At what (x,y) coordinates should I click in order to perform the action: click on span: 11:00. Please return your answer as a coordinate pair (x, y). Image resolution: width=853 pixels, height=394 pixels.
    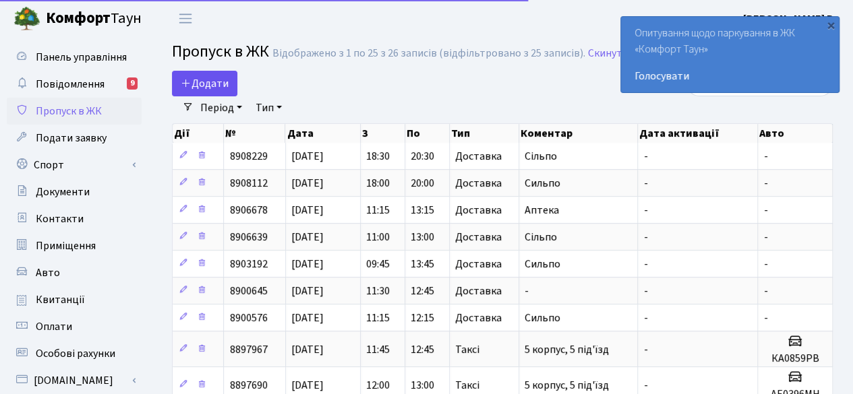
    Looking at the image, I should click on (378, 237).